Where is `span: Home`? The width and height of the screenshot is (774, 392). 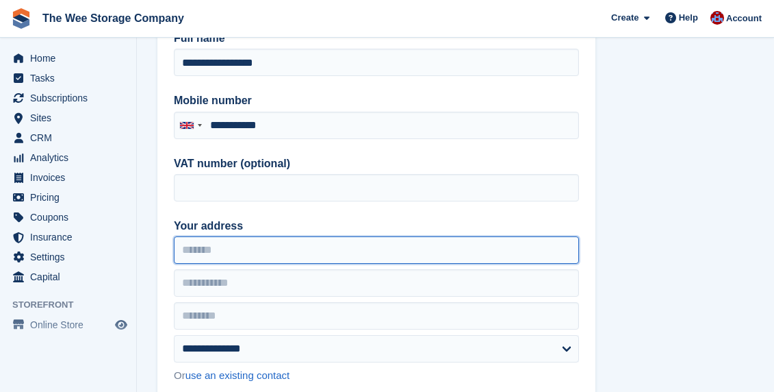
span: Home is located at coordinates (71, 58).